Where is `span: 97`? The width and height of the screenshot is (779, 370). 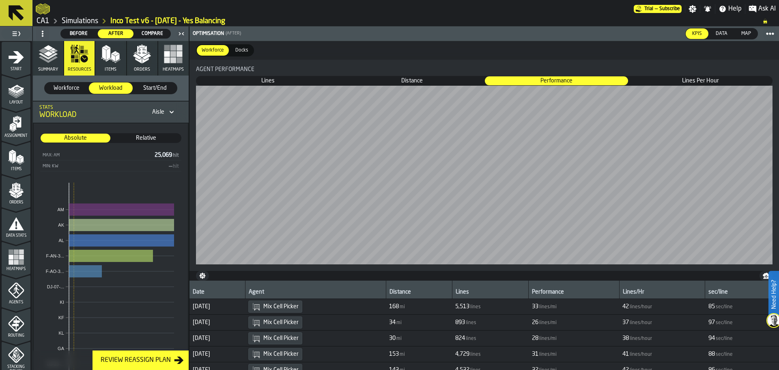 span: 97 is located at coordinates (712, 322).